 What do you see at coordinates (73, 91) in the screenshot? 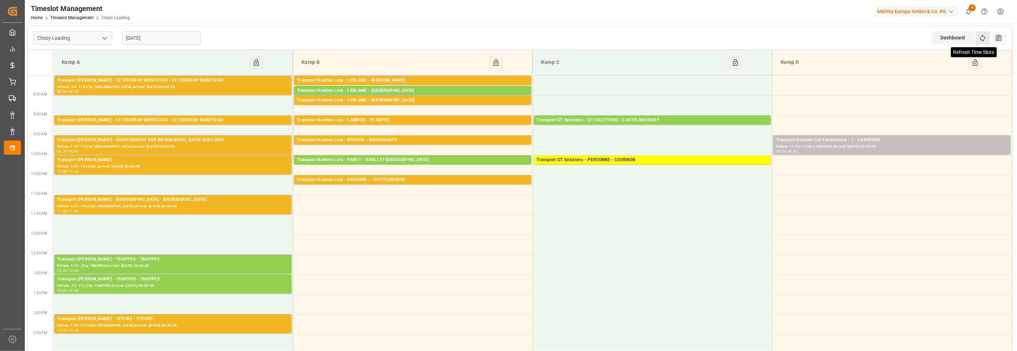
I see `div: 08:30` at bounding box center [73, 91].